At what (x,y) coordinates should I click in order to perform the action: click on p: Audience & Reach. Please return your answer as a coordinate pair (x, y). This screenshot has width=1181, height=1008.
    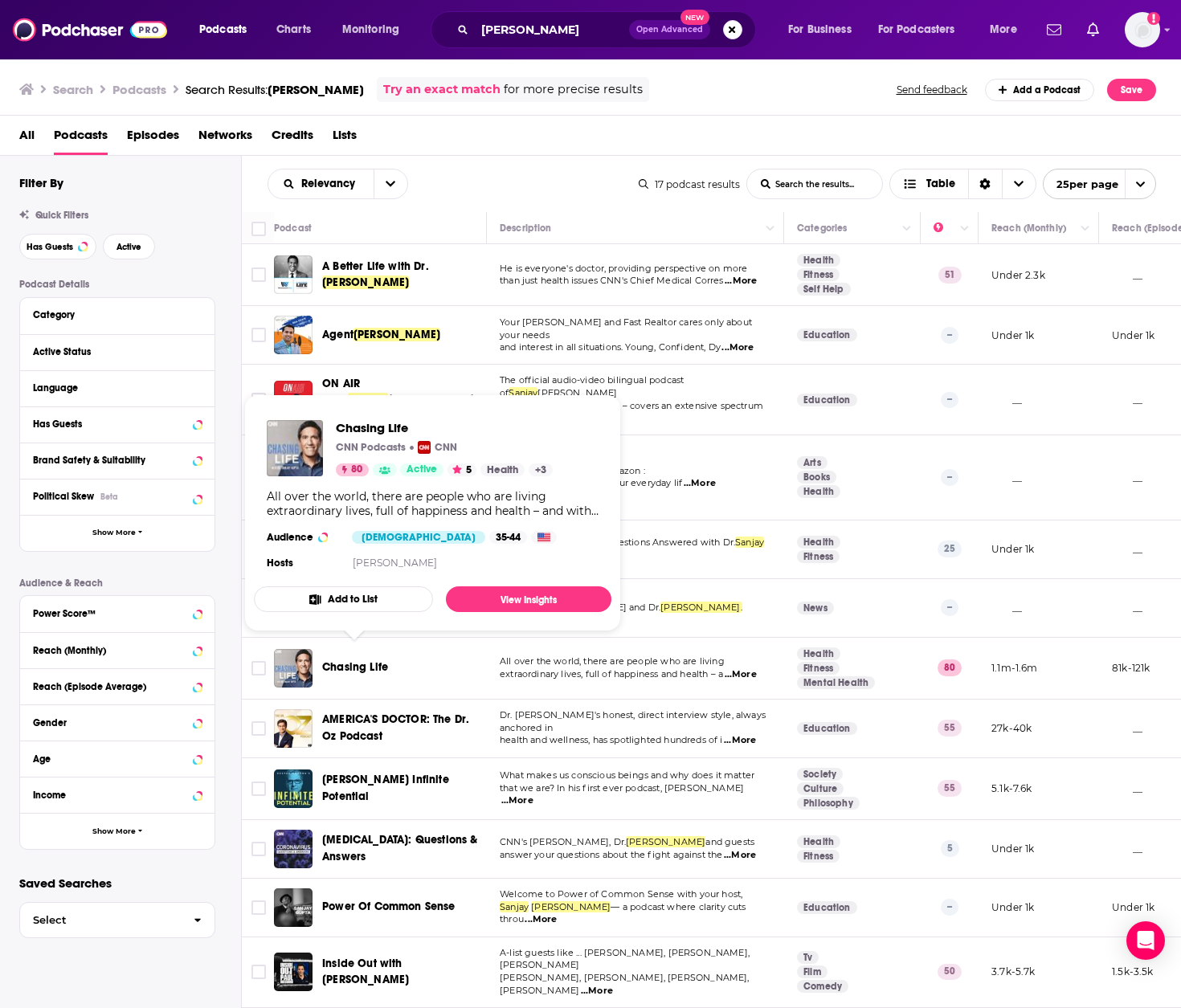
    Looking at the image, I should click on (117, 583).